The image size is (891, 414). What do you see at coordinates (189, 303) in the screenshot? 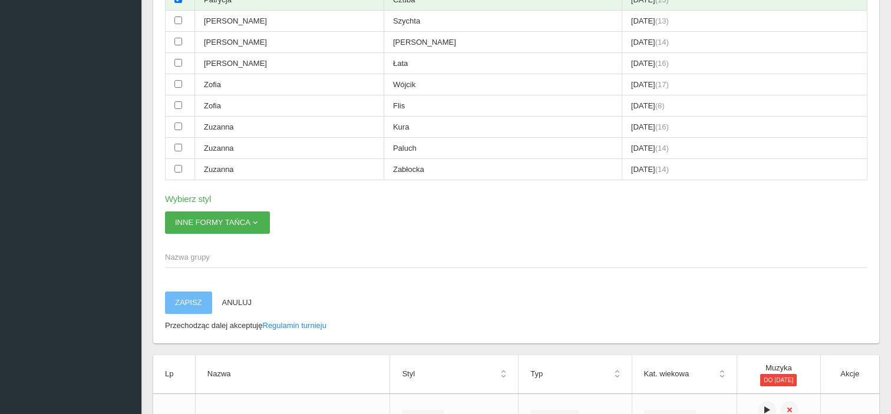
I see `button: Zapisz` at bounding box center [189, 303].